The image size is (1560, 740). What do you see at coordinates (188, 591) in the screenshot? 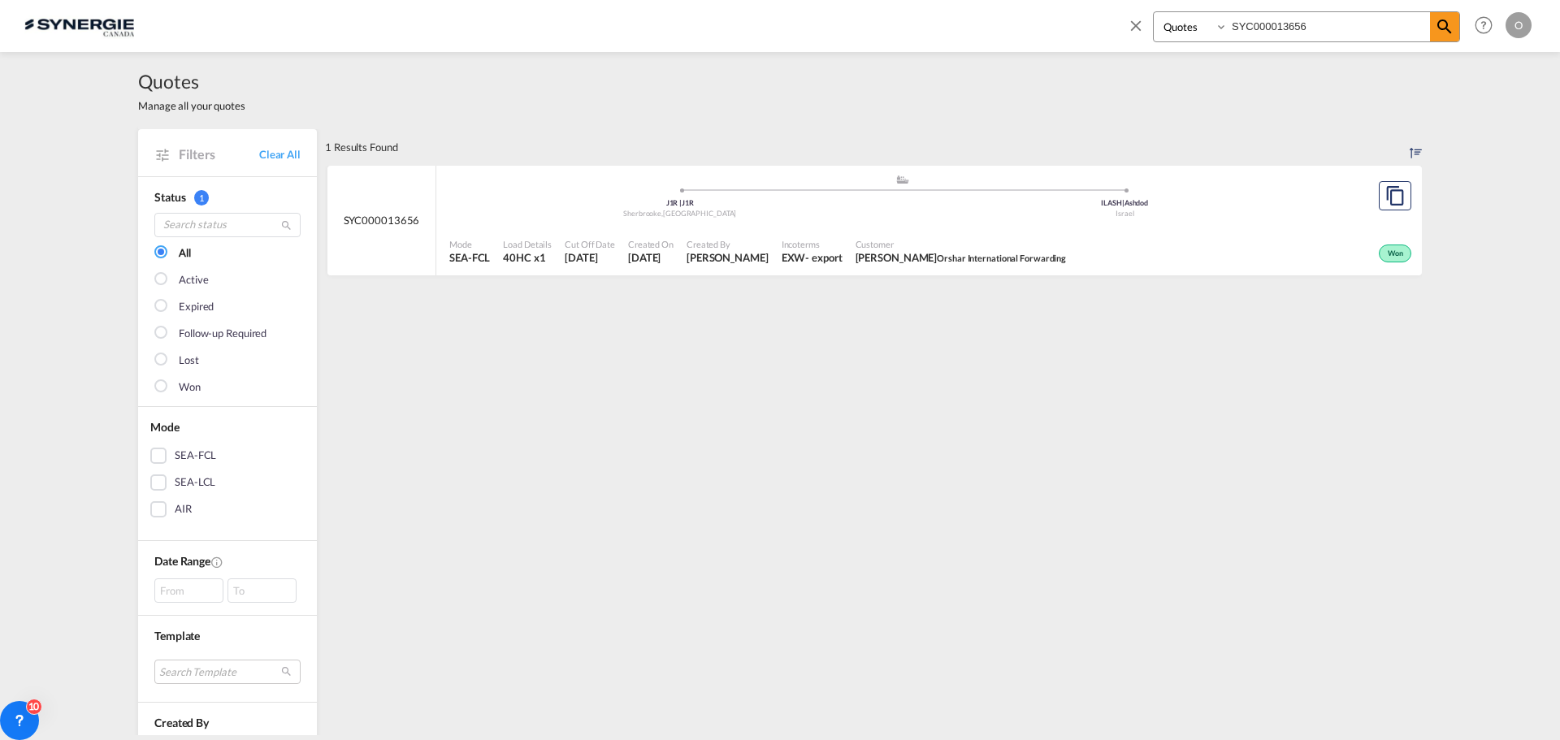
I see `div: From` at bounding box center [188, 591].